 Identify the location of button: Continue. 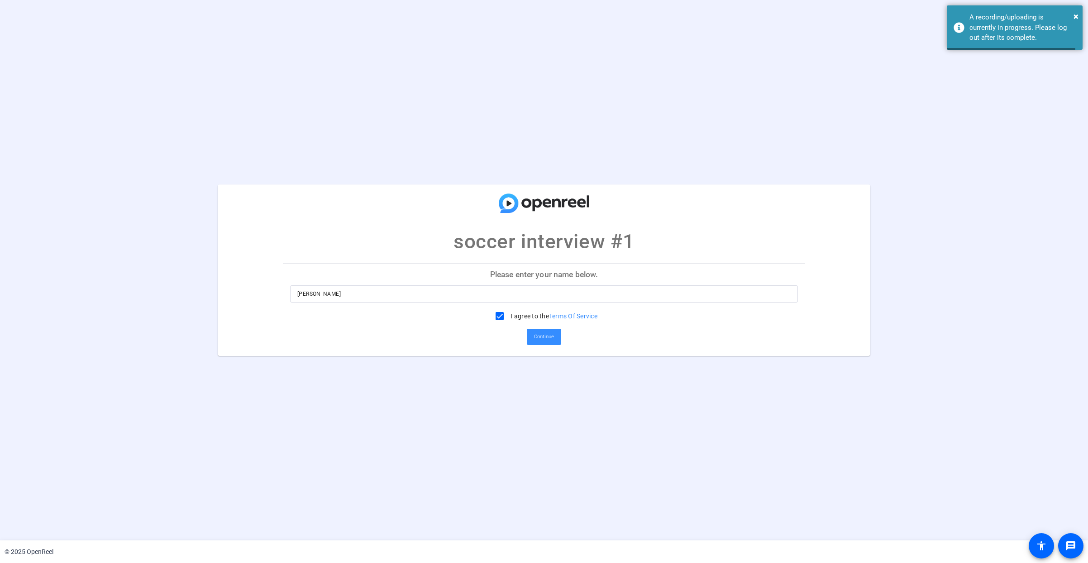
(544, 337).